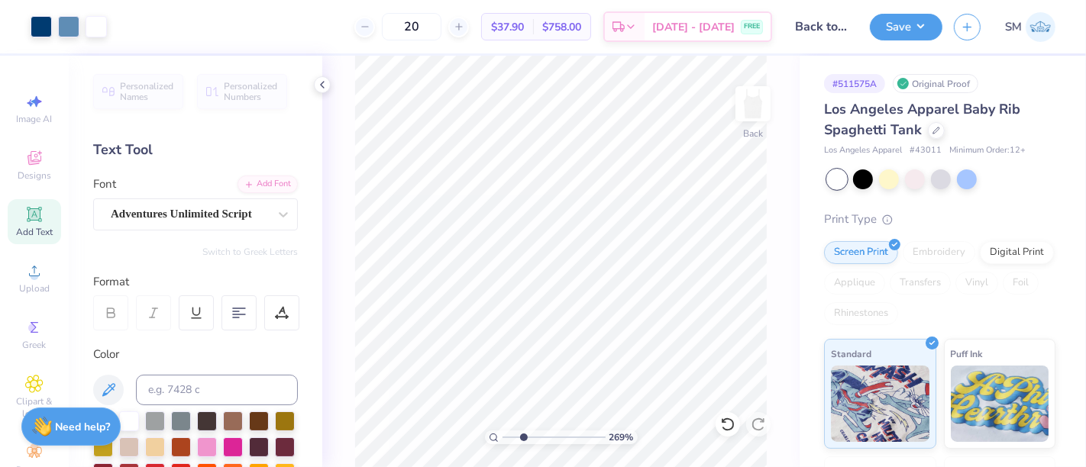  Describe the element at coordinates (34, 176) in the screenshot. I see `span: Designs` at that location.